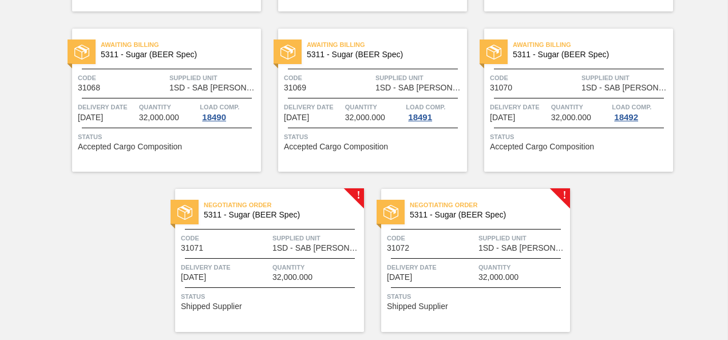  I want to click on a: Load Comp.18490, so click(229, 112).